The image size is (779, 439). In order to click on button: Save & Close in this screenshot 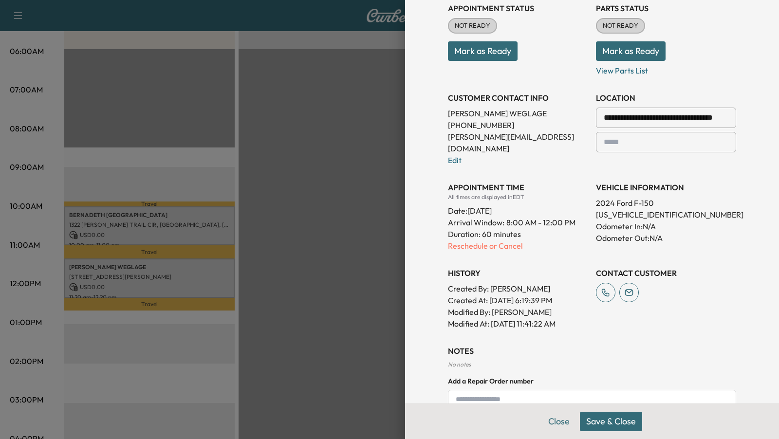, I will do `click(611, 422)`.